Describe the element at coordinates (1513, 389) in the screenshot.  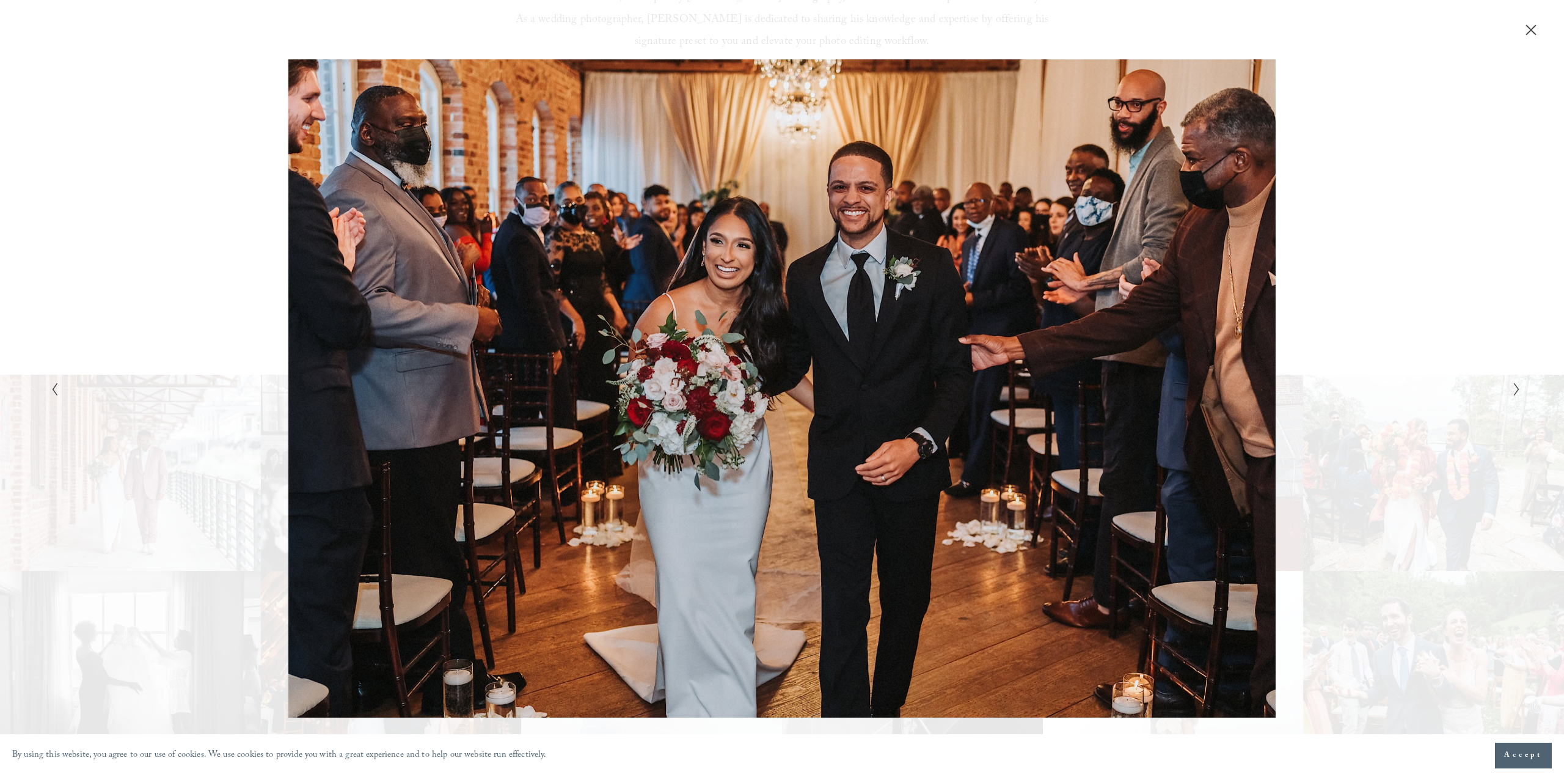
I see `button: Next Slide` at that location.